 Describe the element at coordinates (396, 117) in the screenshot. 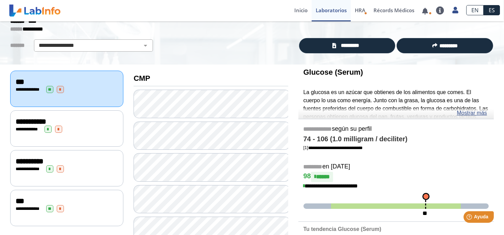

I see `p: La glucosa es un azúcar que obtienes de los alimentos que comes. El cuerpo lo usa como energía. J...` at that location.